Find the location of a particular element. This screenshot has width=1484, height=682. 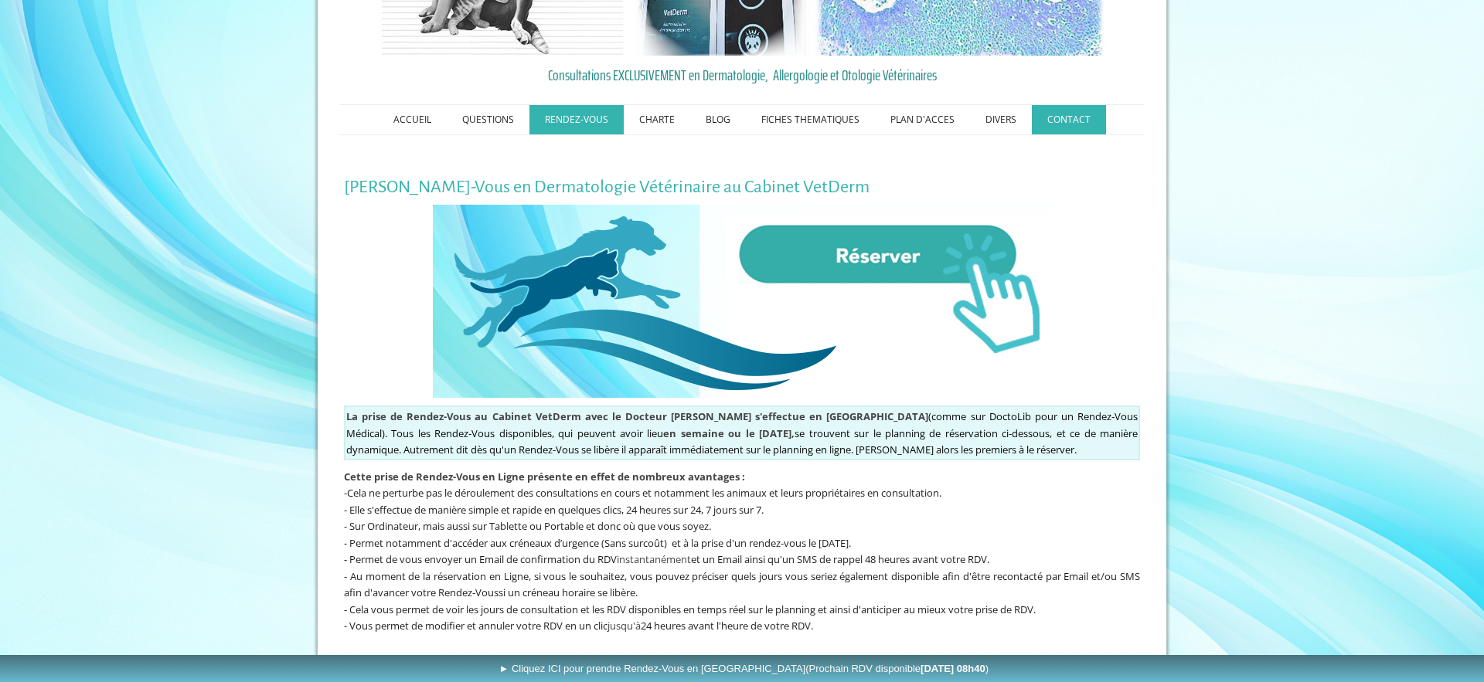

b: de la is located at coordinates (572, 659).